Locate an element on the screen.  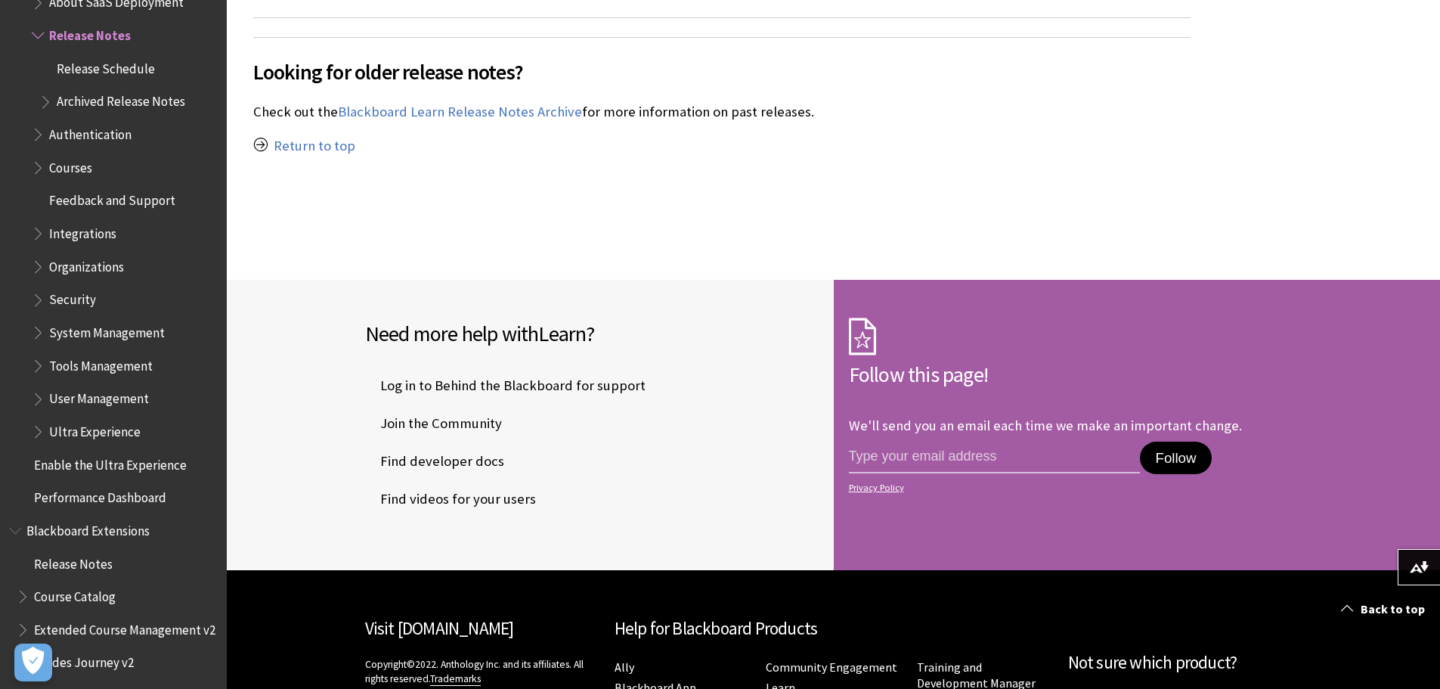
img: Subscription Icon is located at coordinates (863, 336).